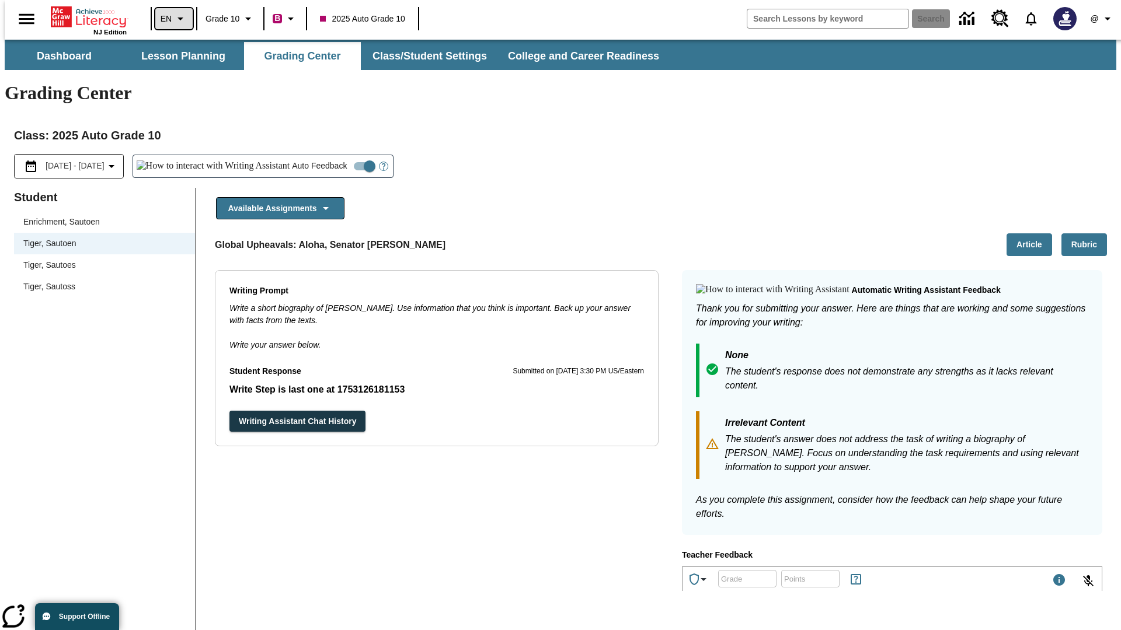 This screenshot has height=630, width=1121. What do you see at coordinates (104, 265) in the screenshot?
I see `span: Tiger, Sautoes` at bounding box center [104, 265].